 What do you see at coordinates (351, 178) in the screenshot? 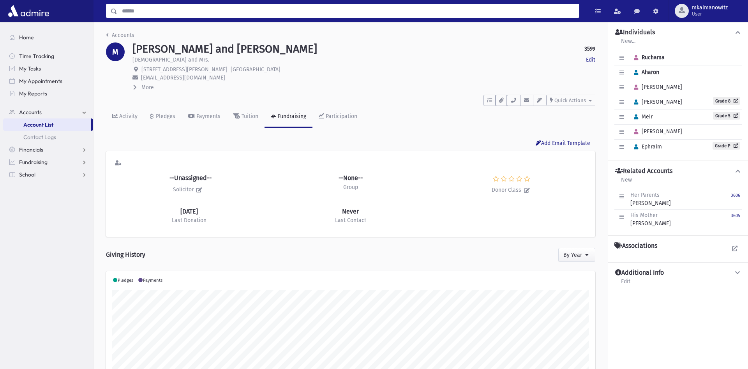
I see `h6: --None--` at bounding box center [351, 178].